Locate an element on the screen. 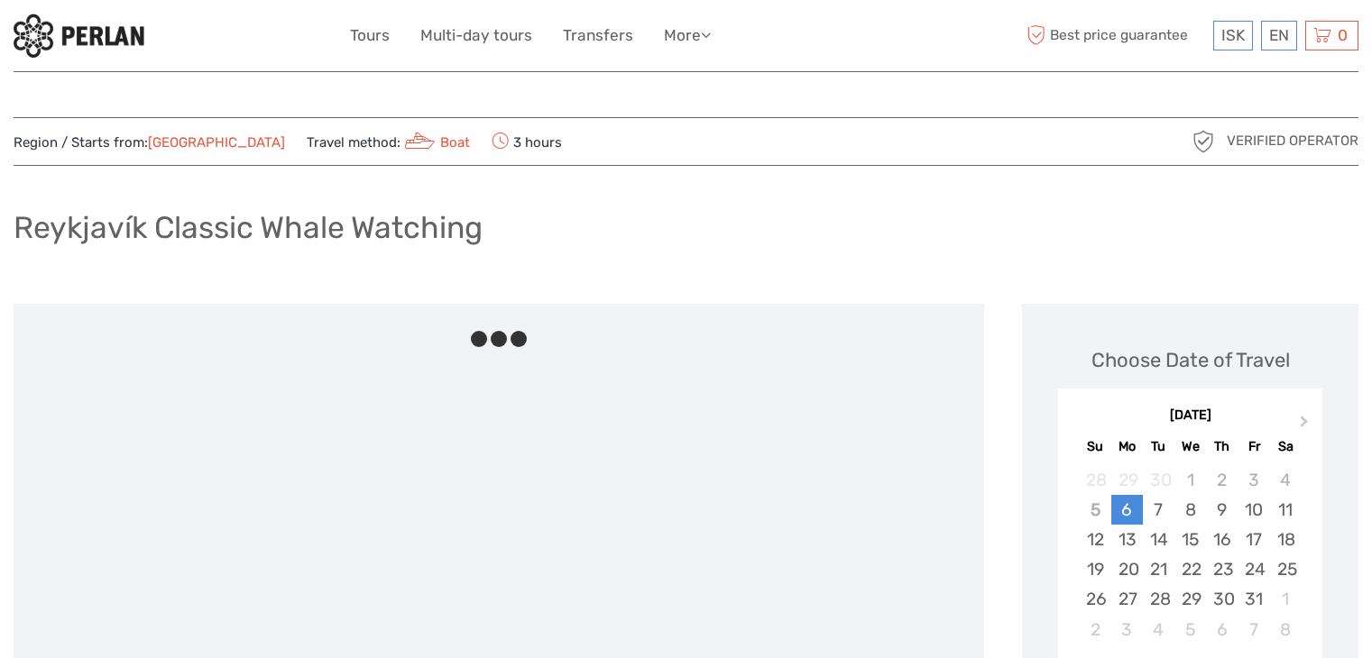 The height and width of the screenshot is (658, 1372). div: month 2025-10 is located at coordinates (1190, 555).